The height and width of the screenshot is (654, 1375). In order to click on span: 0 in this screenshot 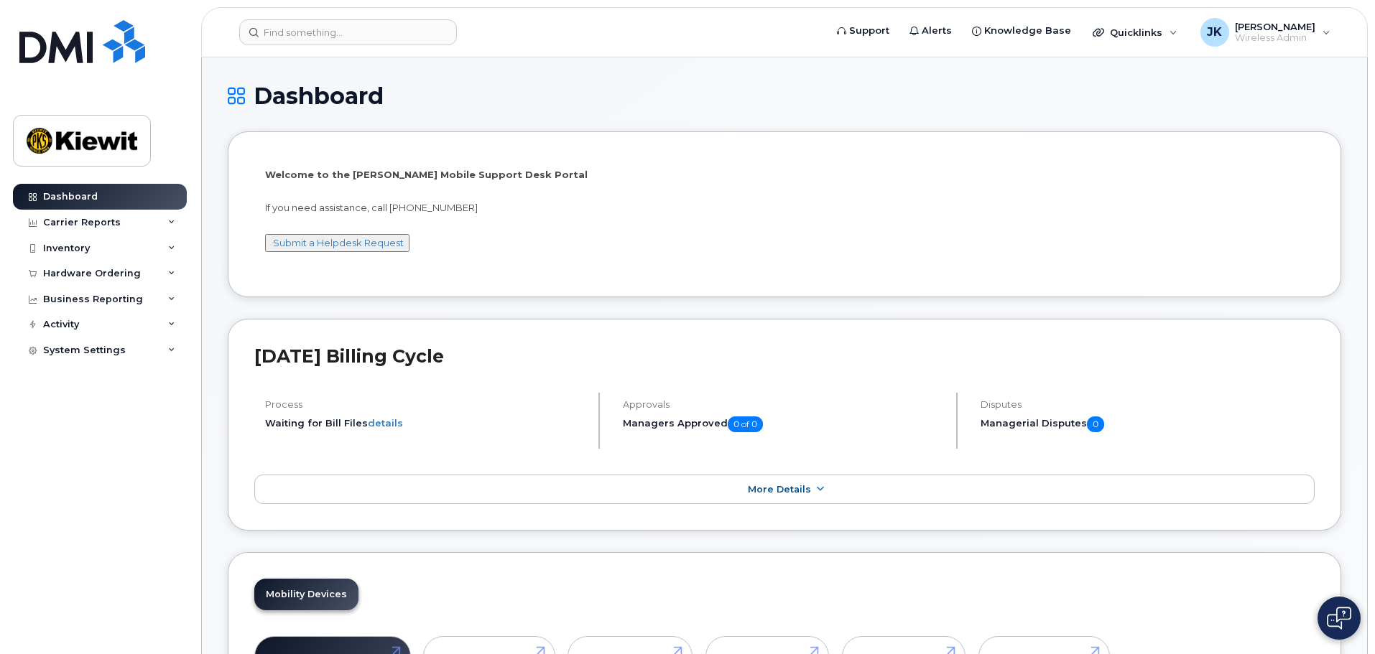, I will do `click(1095, 424)`.